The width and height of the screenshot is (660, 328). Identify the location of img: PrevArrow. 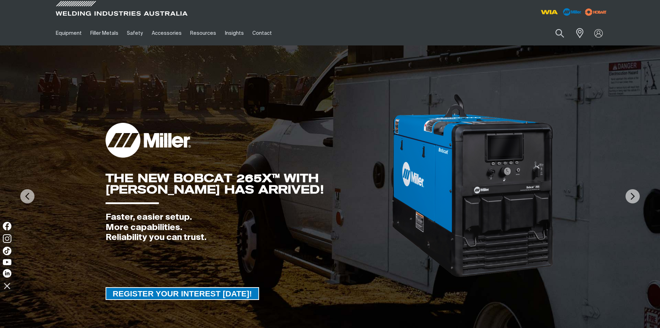
(27, 196).